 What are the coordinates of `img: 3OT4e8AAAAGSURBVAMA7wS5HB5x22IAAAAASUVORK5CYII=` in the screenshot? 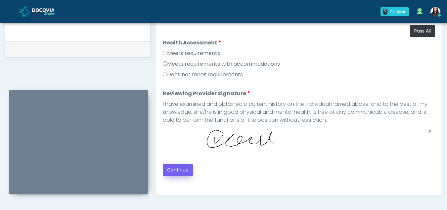 It's located at (231, 139).